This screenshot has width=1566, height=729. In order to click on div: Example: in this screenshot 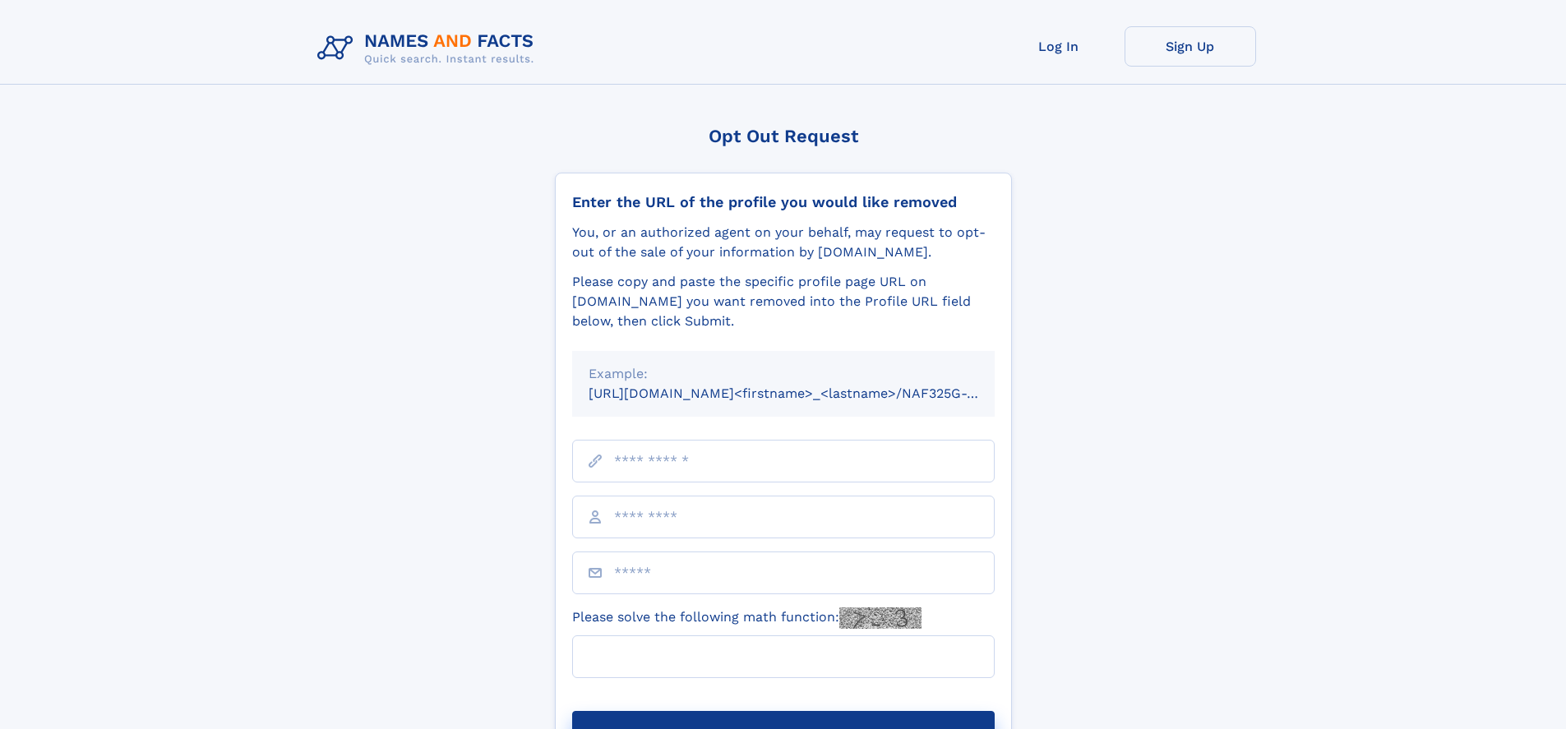, I will do `click(784, 374)`.